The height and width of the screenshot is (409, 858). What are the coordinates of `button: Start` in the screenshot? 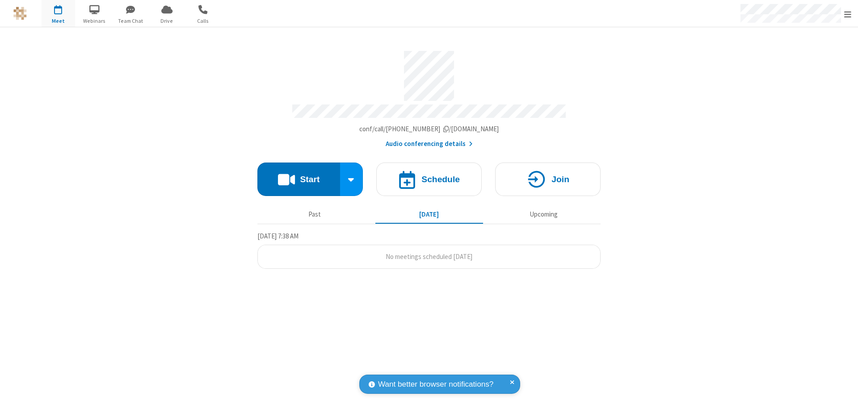 It's located at (298, 179).